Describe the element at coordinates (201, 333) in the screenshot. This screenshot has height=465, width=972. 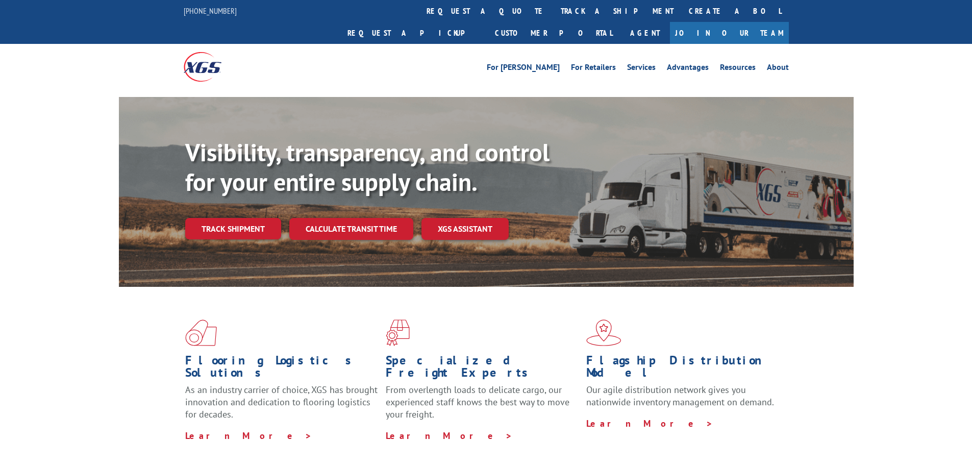
I see `img: xgs-icon-total-supply-chain-intelligence-red` at that location.